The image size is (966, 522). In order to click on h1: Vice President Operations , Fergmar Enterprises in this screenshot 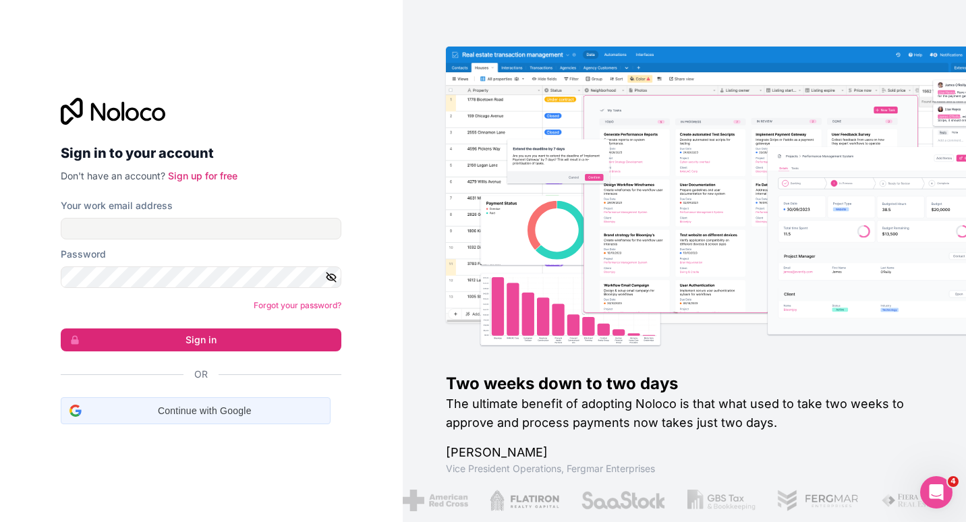, I will do `click(684, 469)`.